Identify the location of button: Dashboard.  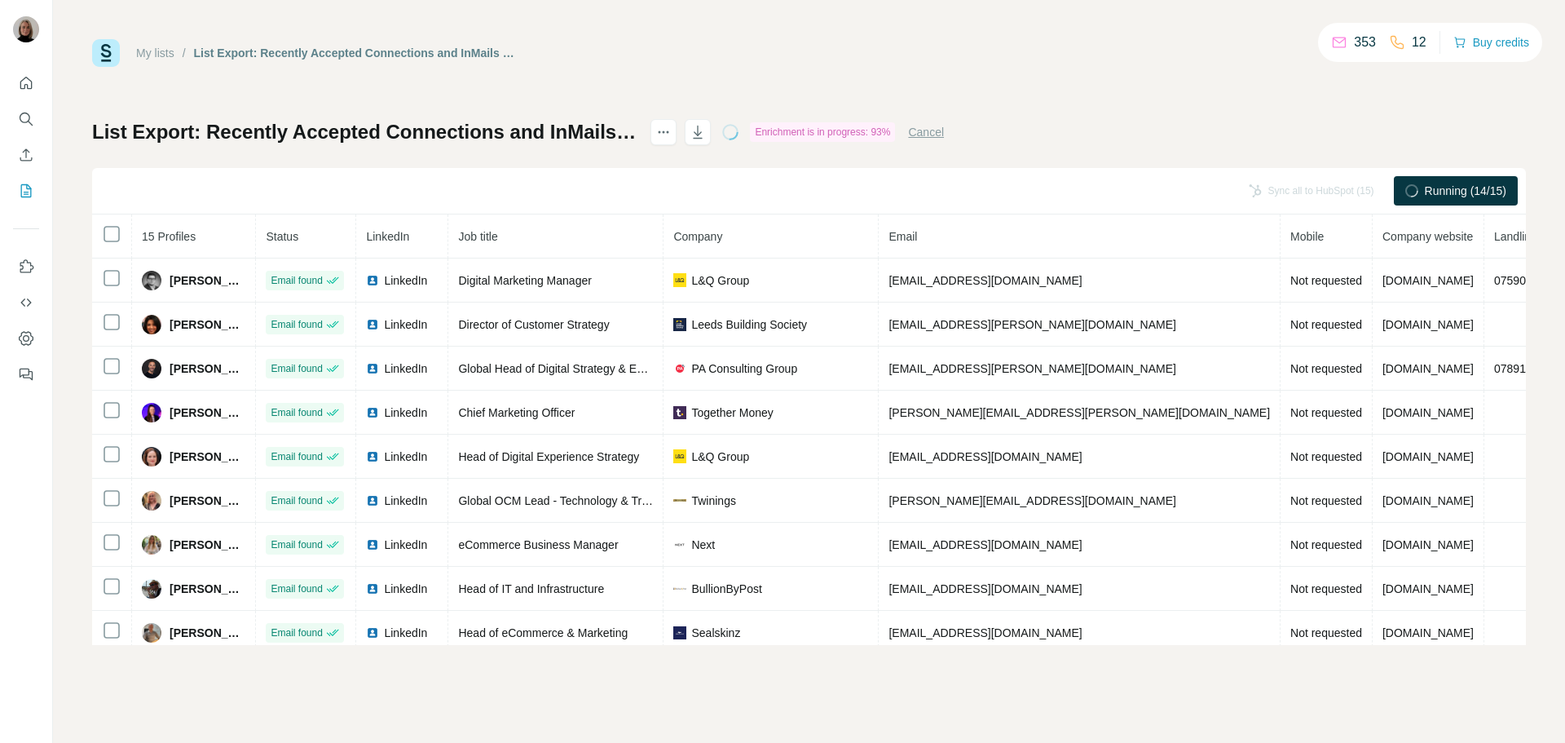
(26, 338).